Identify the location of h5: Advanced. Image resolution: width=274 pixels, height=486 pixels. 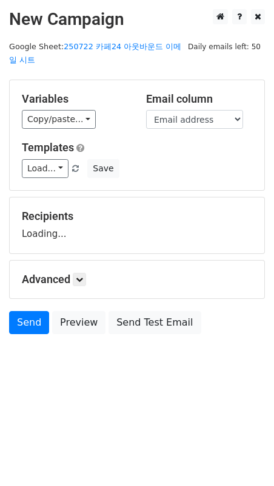
(137, 279).